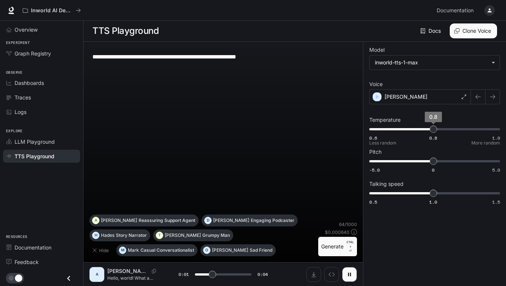 Image resolution: width=506 pixels, height=286 pixels. I want to click on span: Overview, so click(26, 29).